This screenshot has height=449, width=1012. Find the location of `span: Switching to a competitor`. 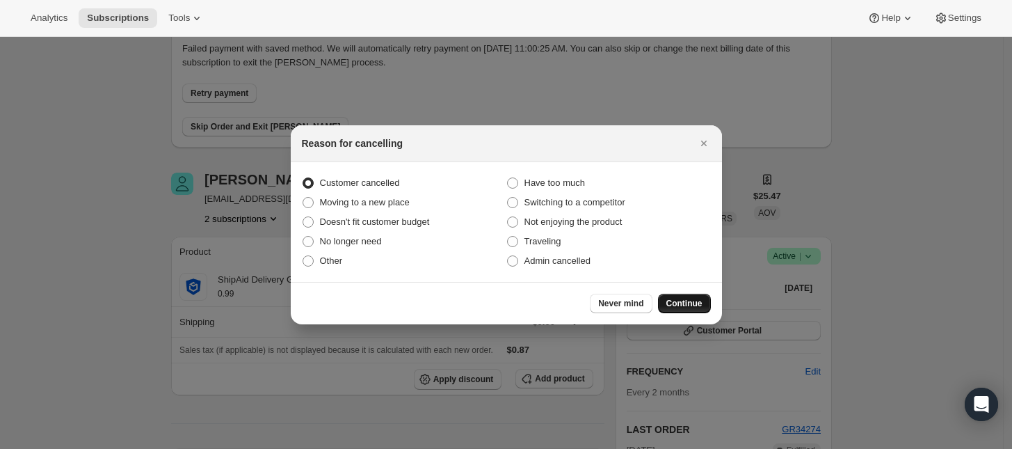

span: Switching to a competitor is located at coordinates (574, 202).